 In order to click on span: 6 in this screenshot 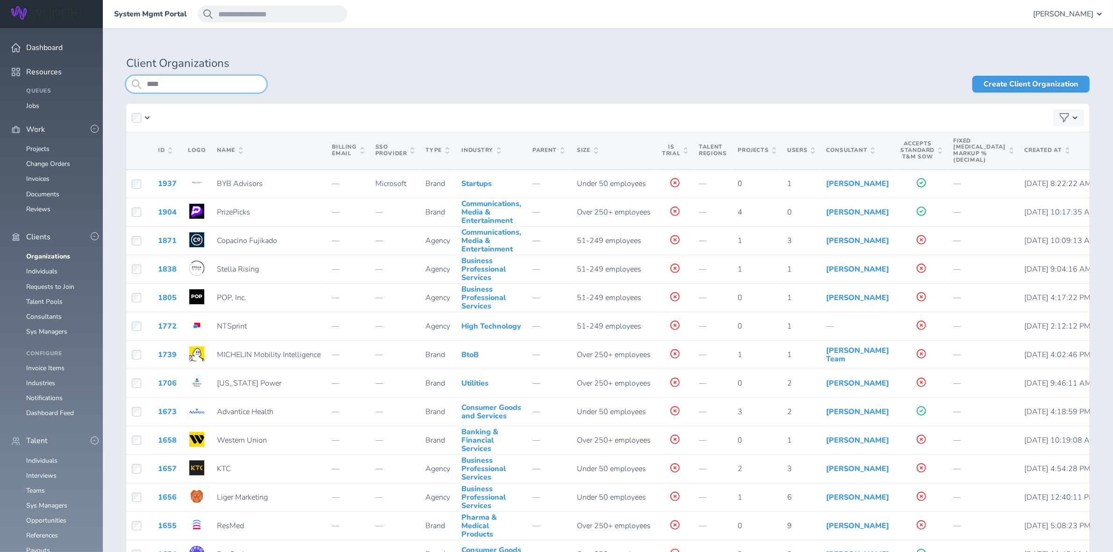, I will do `click(789, 497)`.